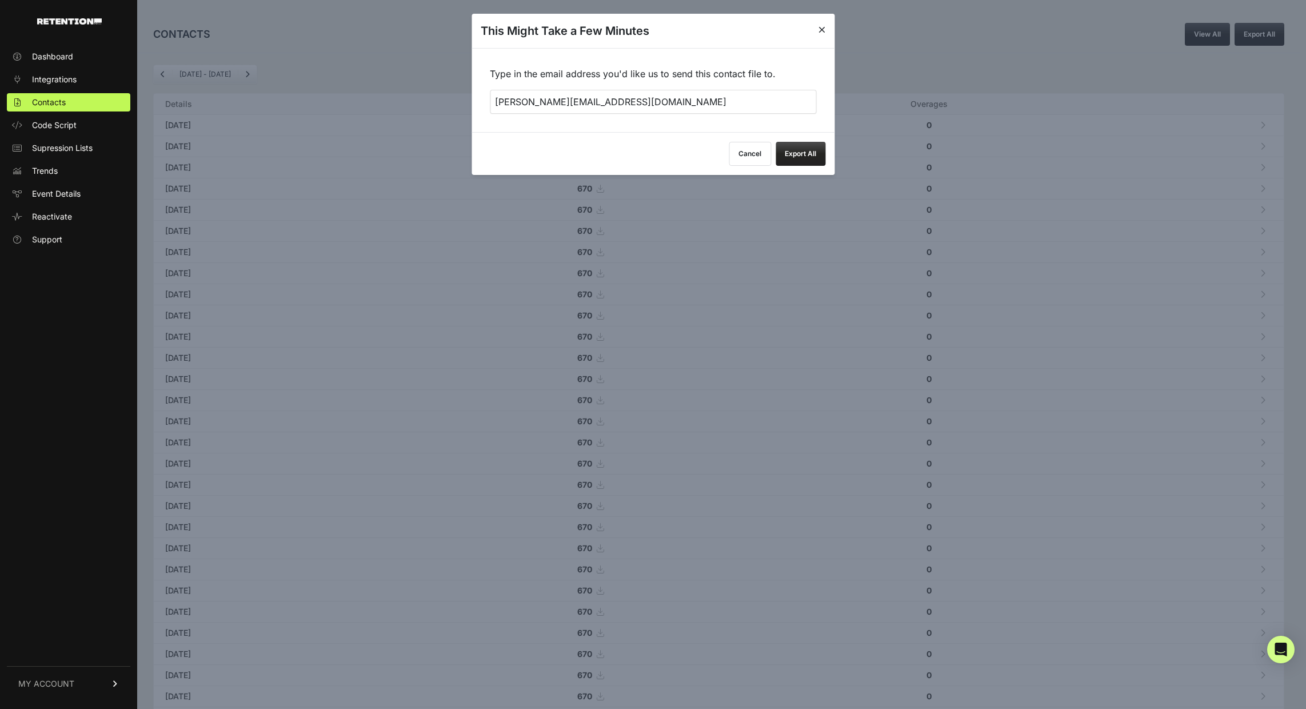  Describe the element at coordinates (45, 171) in the screenshot. I see `span: Trends` at that location.